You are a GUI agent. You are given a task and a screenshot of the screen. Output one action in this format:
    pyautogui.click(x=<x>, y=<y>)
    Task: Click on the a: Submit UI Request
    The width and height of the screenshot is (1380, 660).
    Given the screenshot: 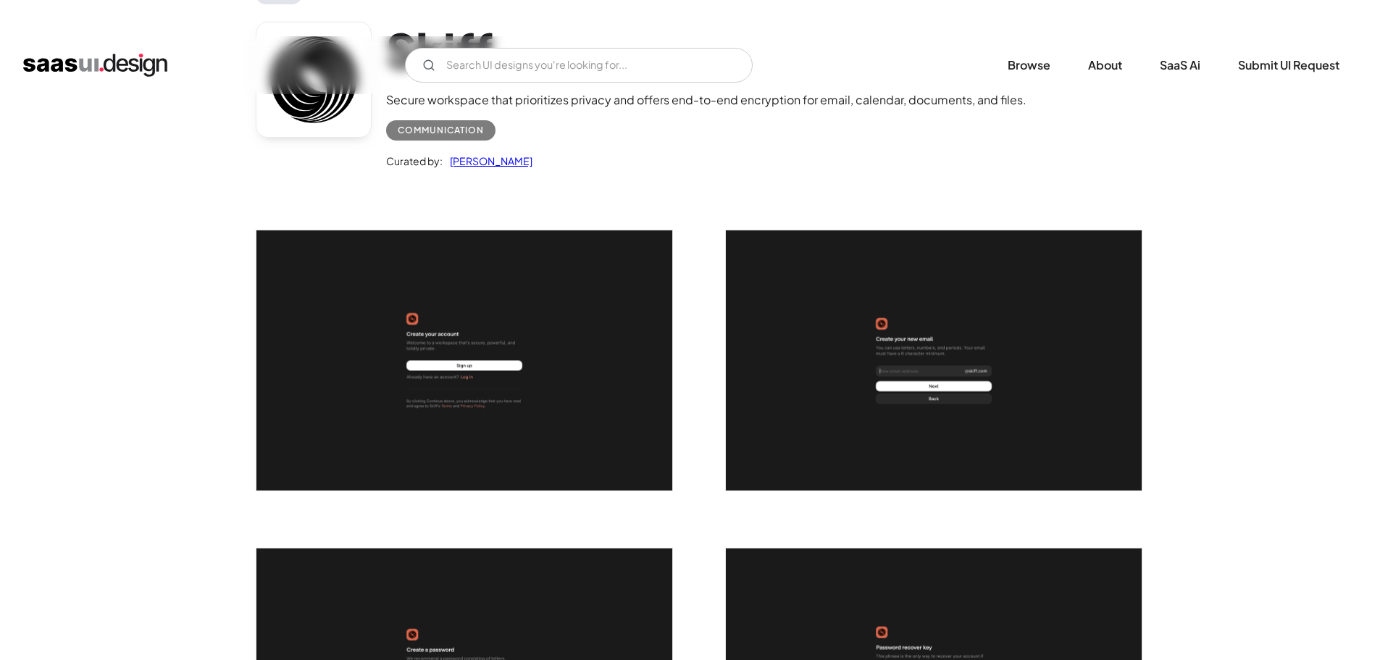 What is the action you would take?
    pyautogui.click(x=1289, y=65)
    